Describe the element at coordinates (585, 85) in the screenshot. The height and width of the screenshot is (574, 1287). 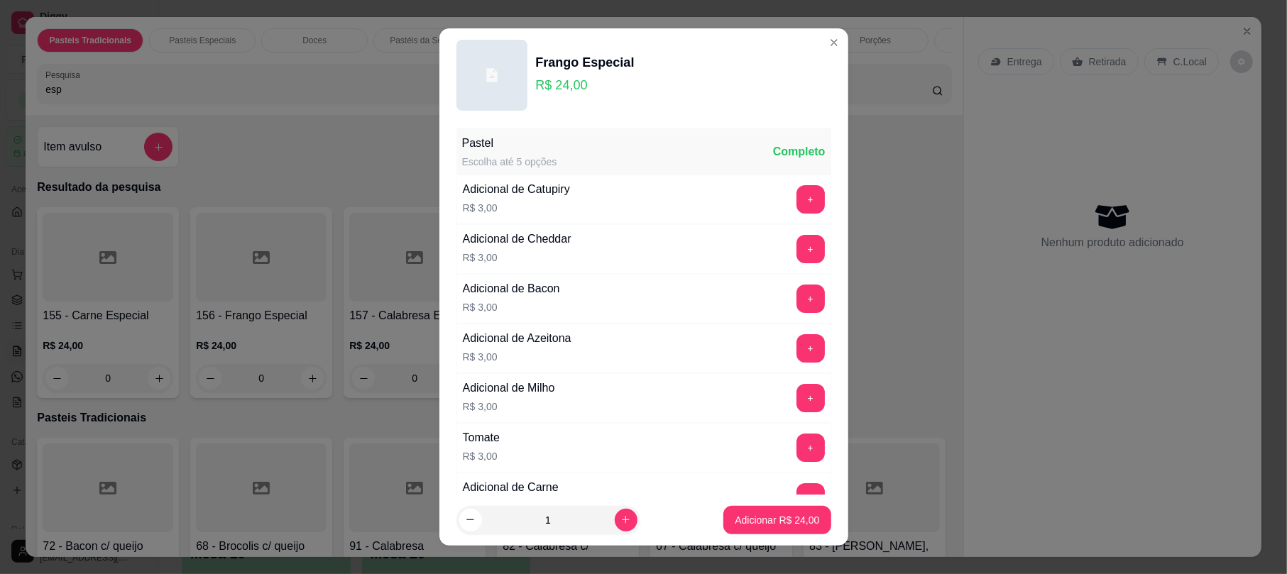
I see `p: R$ 24,00` at that location.